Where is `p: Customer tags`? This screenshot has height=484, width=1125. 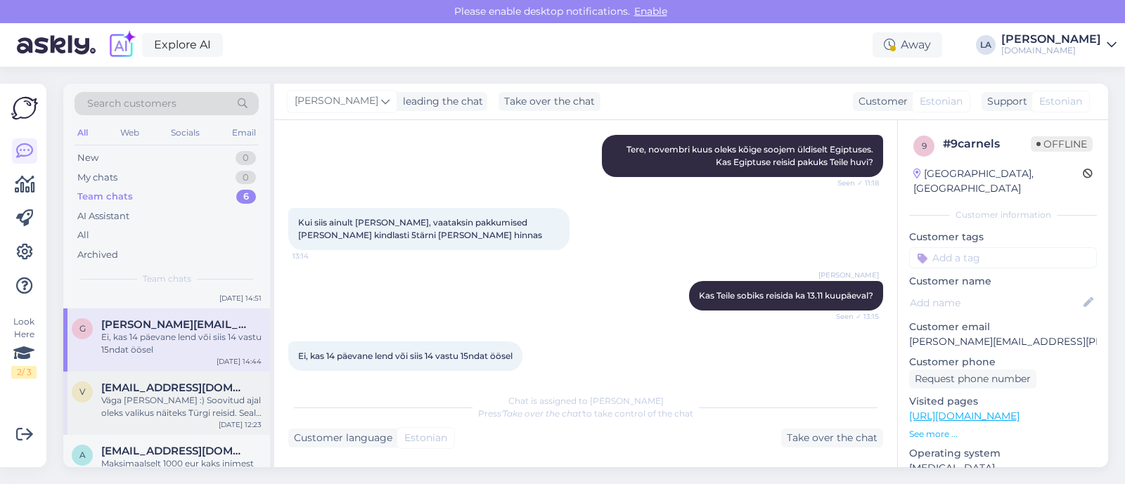
p: Customer tags is located at coordinates (1002, 237).